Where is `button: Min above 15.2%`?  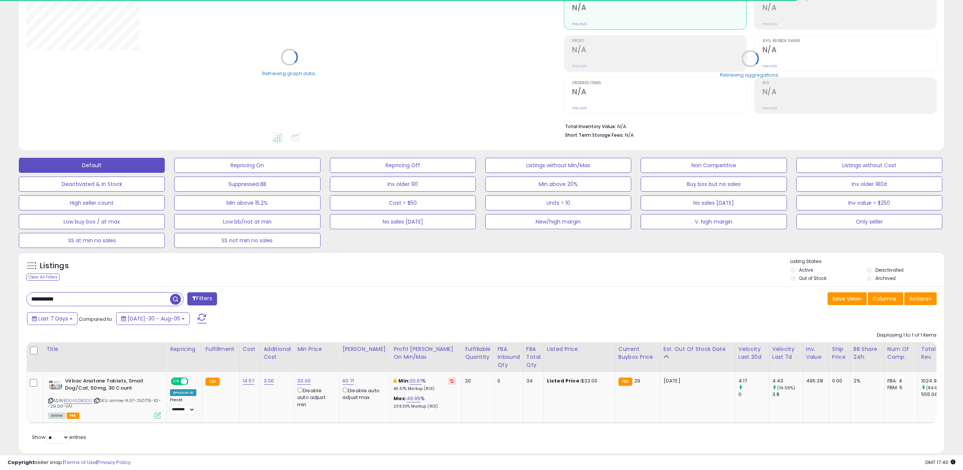
button: Min above 15.2% is located at coordinates (247, 203).